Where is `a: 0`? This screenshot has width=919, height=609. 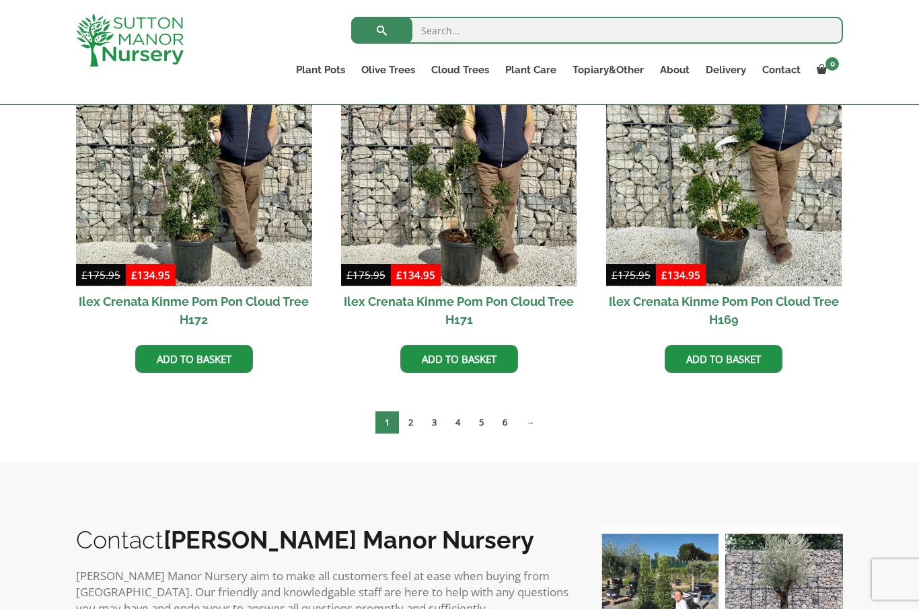
a: 0 is located at coordinates (825, 70).